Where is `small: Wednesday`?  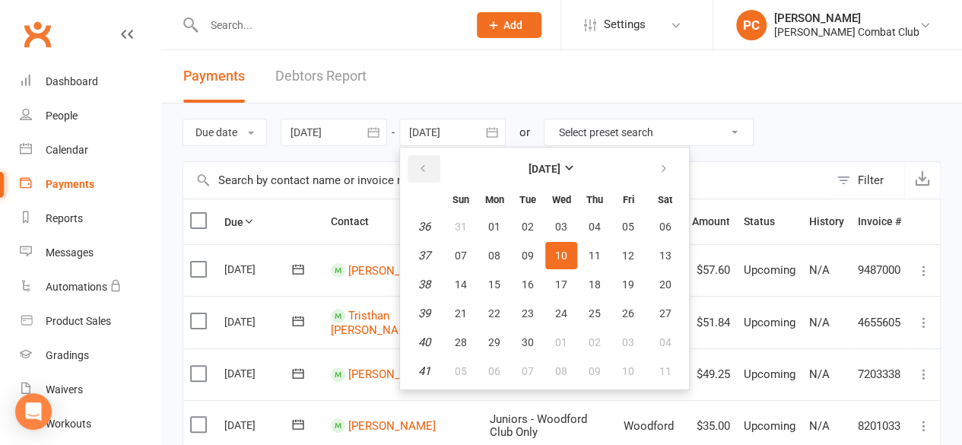 small: Wednesday is located at coordinates (561, 199).